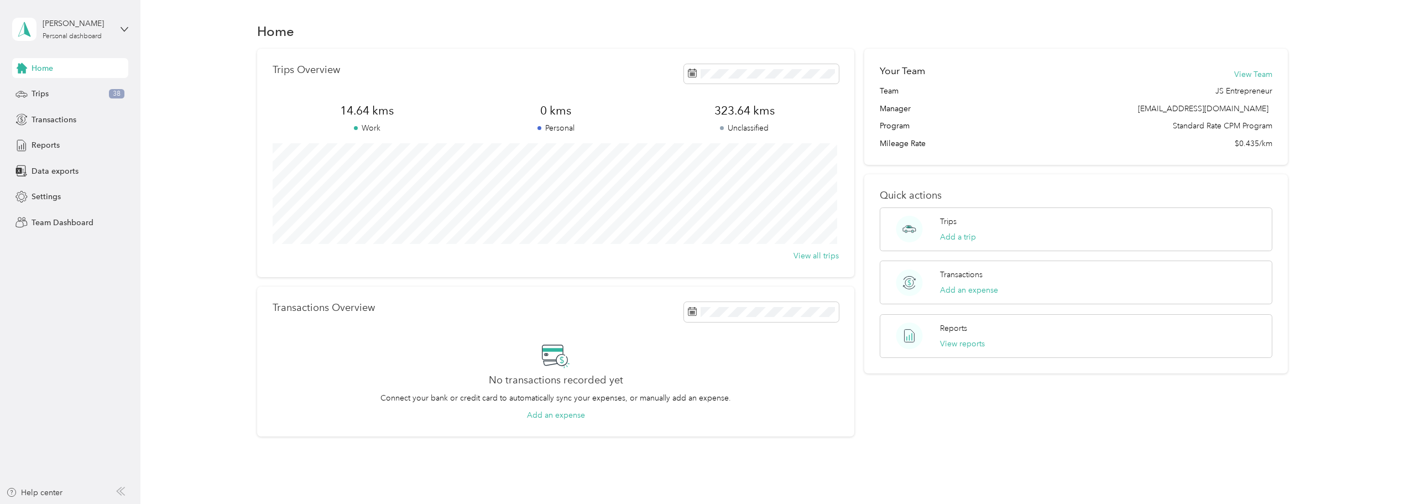 The image size is (1410, 504). What do you see at coordinates (40, 93) in the screenshot?
I see `span: Trips` at bounding box center [40, 93].